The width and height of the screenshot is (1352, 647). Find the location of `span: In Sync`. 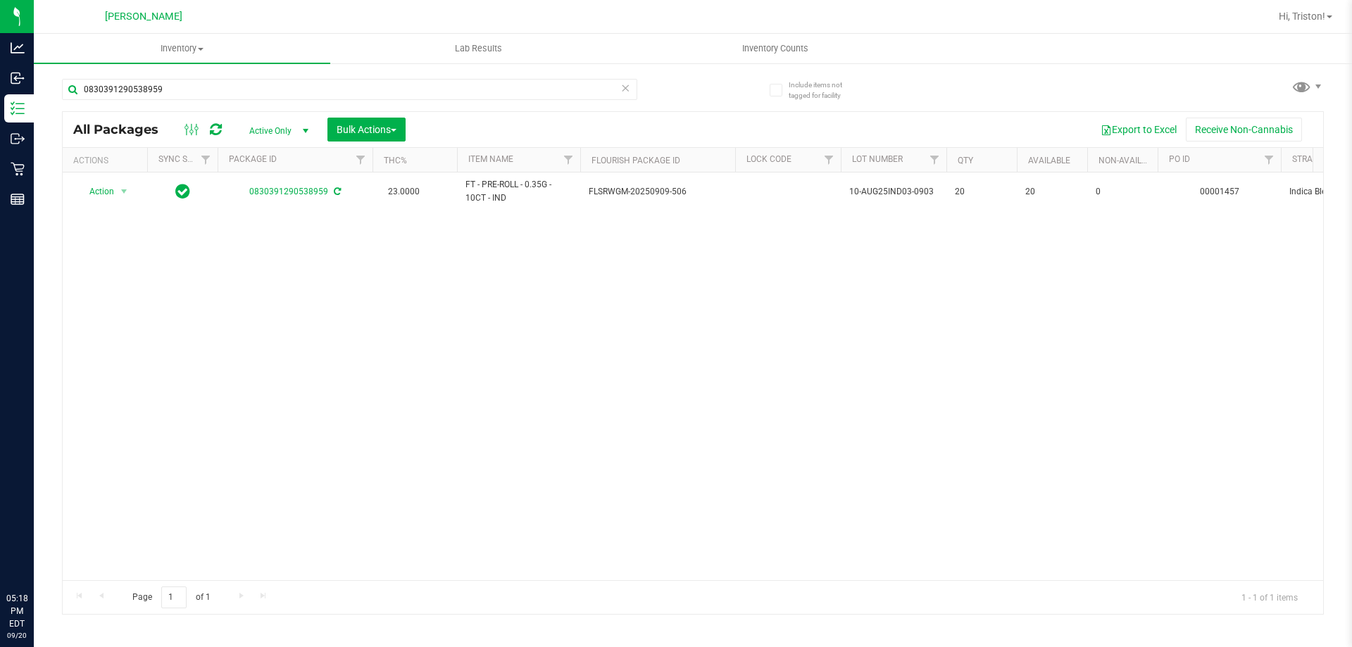

span: In Sync is located at coordinates (182, 192).